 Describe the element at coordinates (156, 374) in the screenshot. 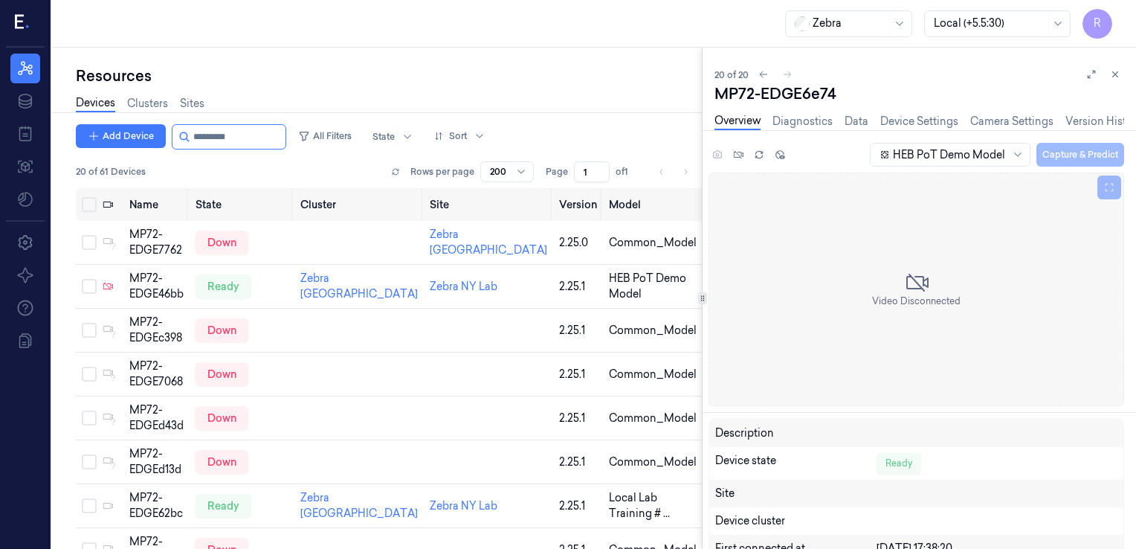

I see `div: MP72-EDGE7068` at that location.